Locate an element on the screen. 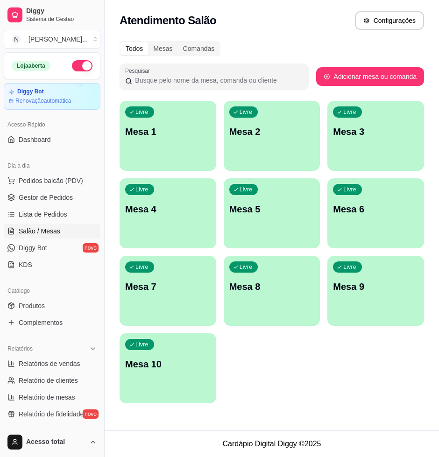  span: Sistema de Gestão is located at coordinates (61, 19).